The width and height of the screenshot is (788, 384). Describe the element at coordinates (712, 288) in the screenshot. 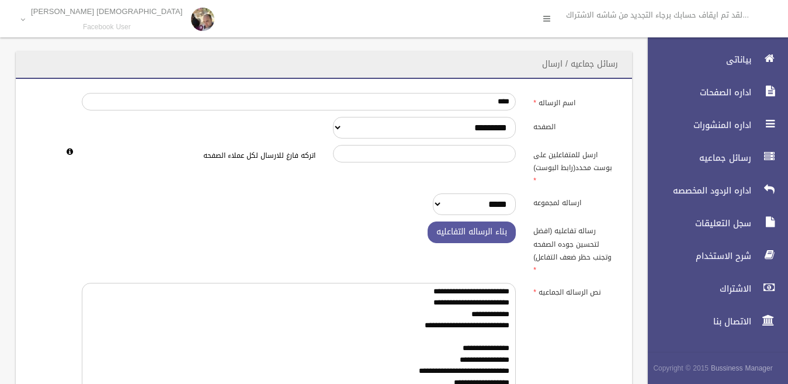

I see `a: الاشتراك` at that location.